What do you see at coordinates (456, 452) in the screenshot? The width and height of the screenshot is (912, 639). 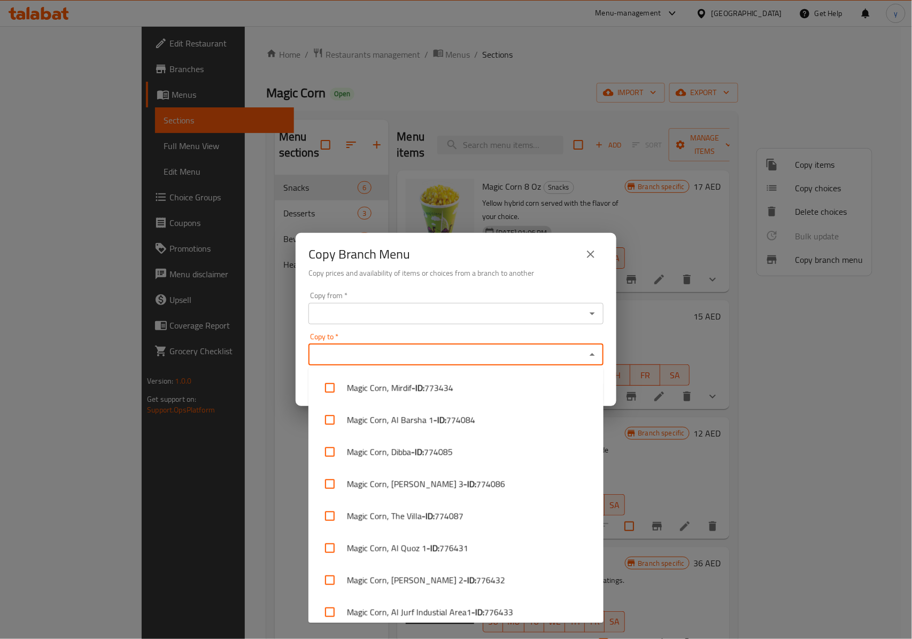 I see `li: Magic Corn, Dibba` at bounding box center [456, 452].